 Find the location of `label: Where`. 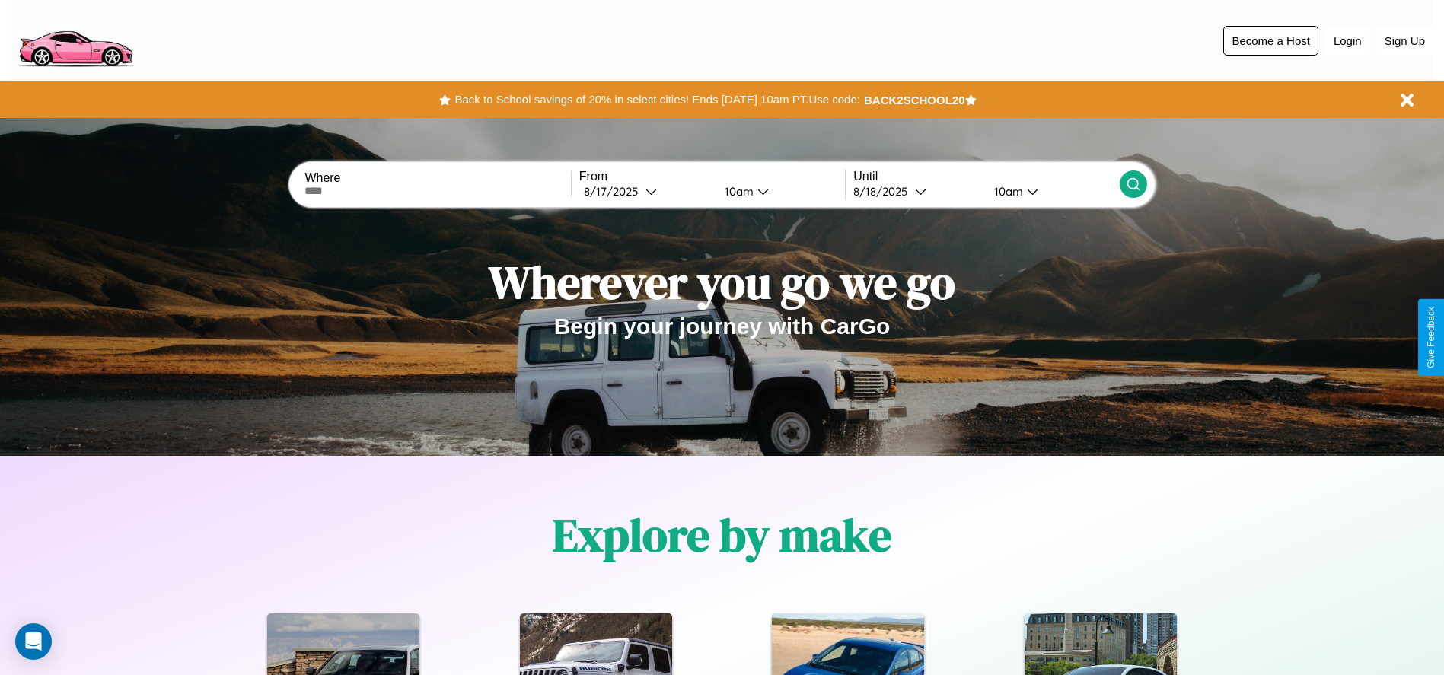

label: Where is located at coordinates (437, 178).